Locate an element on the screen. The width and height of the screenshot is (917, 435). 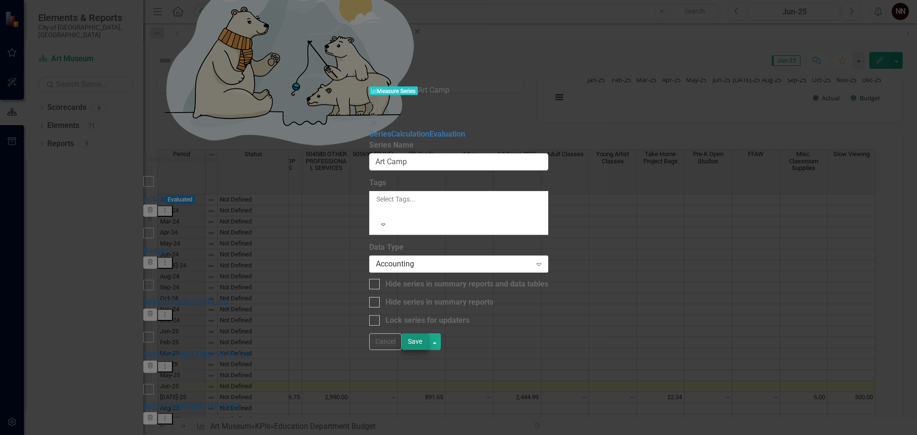
a: Evaluation is located at coordinates (447, 134).